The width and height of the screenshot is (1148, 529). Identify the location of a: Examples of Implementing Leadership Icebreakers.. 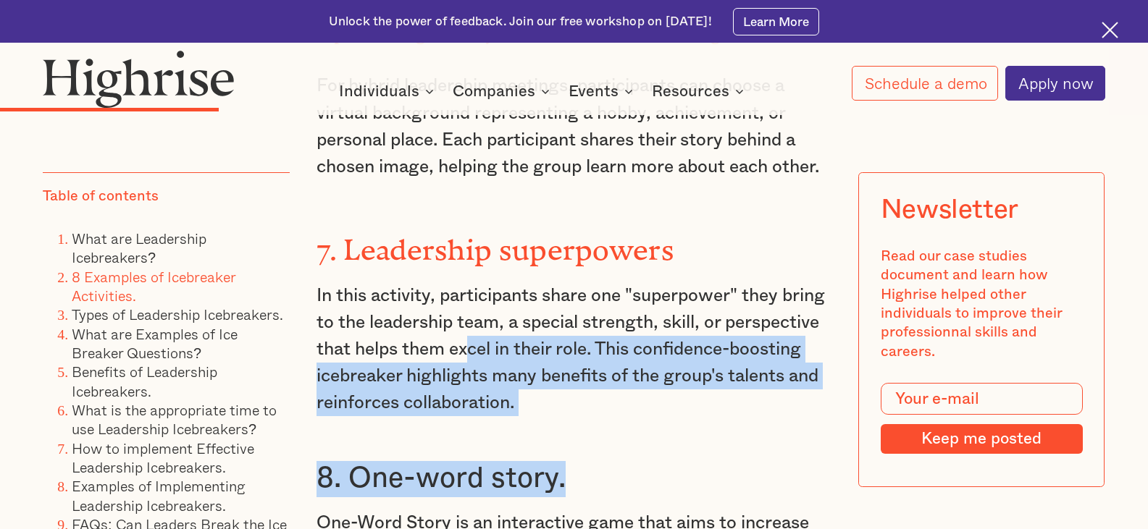
(158, 496).